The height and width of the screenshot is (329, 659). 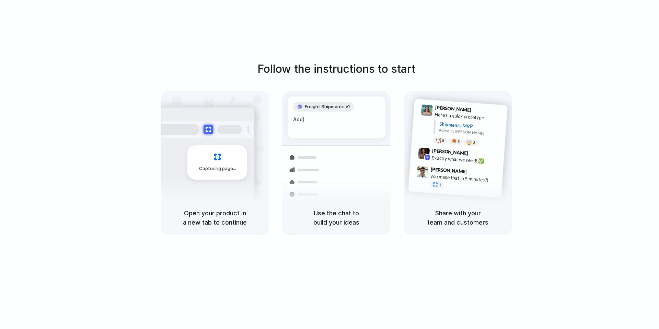 I want to click on div: Here's a quick prototype, so click(x=469, y=117).